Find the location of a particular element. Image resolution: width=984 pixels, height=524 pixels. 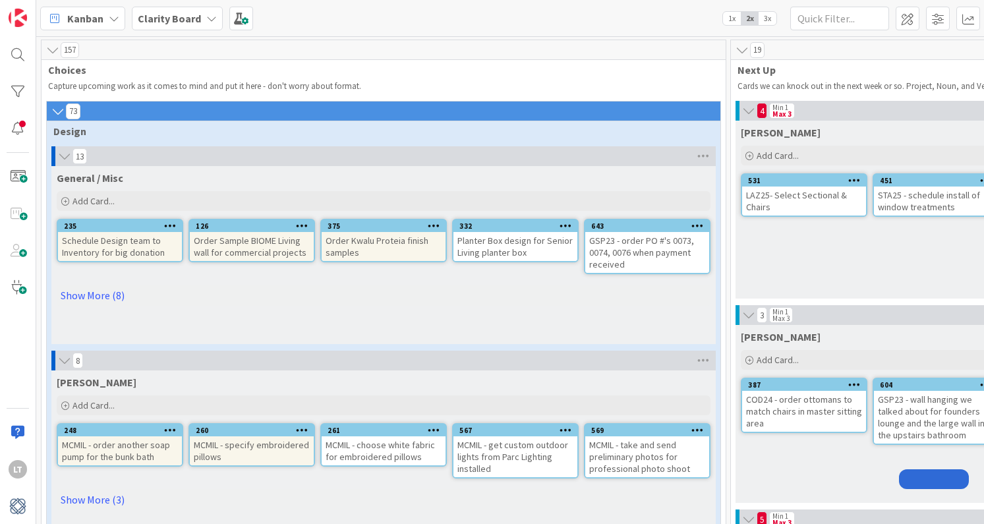

a: Show More (3) is located at coordinates (384, 500).